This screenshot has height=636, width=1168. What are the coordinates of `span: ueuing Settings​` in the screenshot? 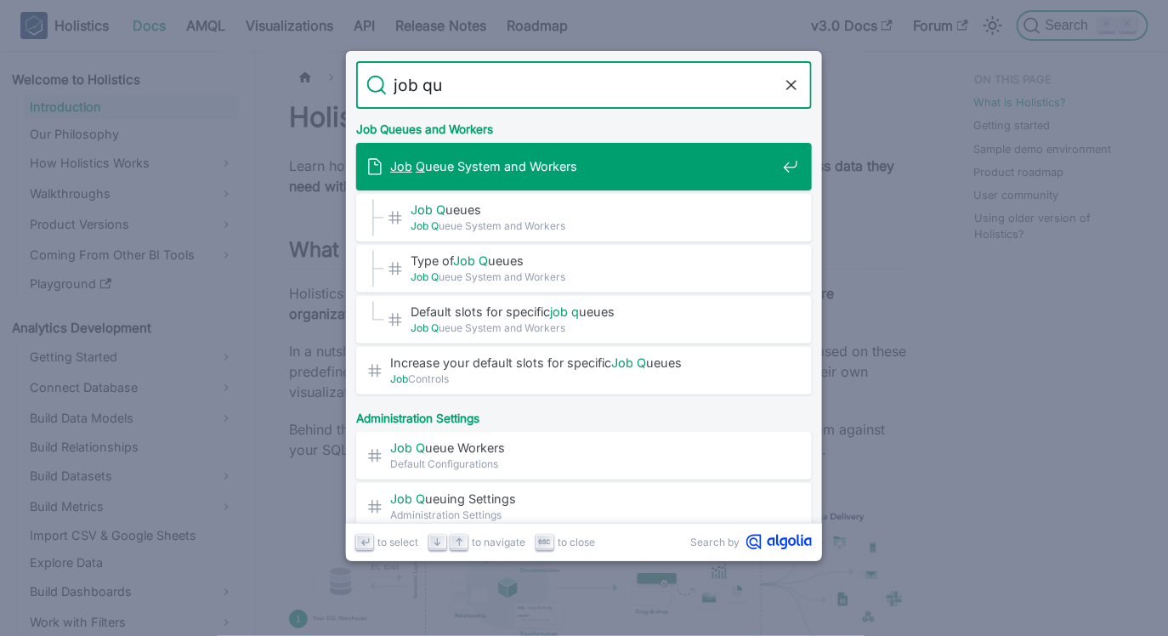 It's located at (583, 498).